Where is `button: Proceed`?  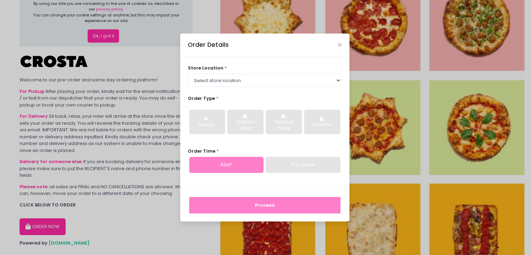 button: Proceed is located at coordinates (265, 205).